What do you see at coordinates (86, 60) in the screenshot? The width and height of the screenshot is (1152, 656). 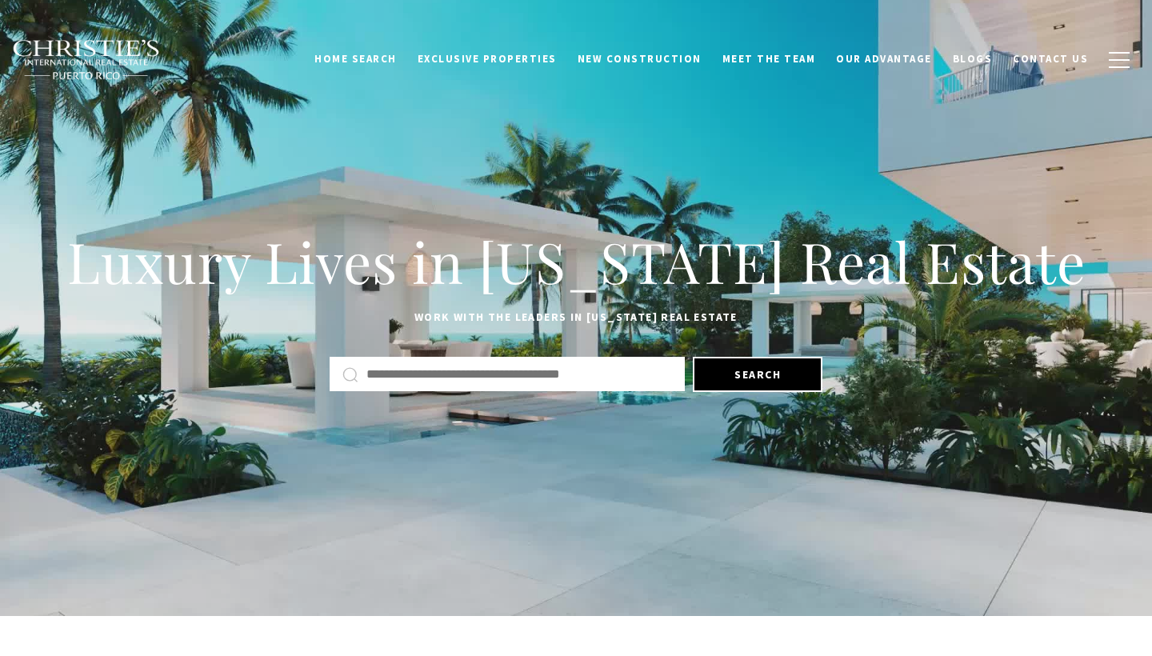 I see `img: Christie's International Real Estate black text logo` at bounding box center [86, 60].